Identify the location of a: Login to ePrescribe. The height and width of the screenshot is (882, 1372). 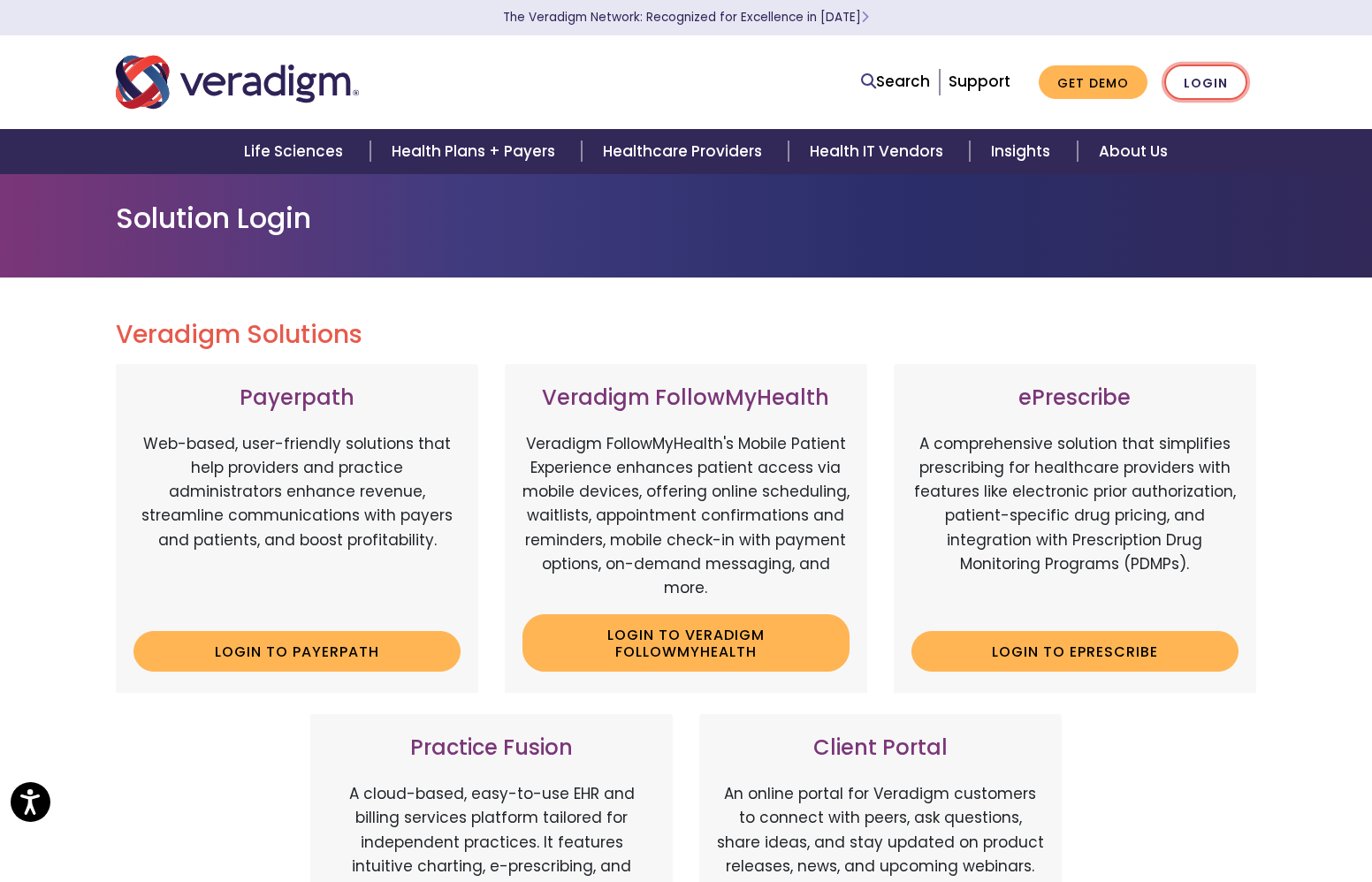
(1075, 652).